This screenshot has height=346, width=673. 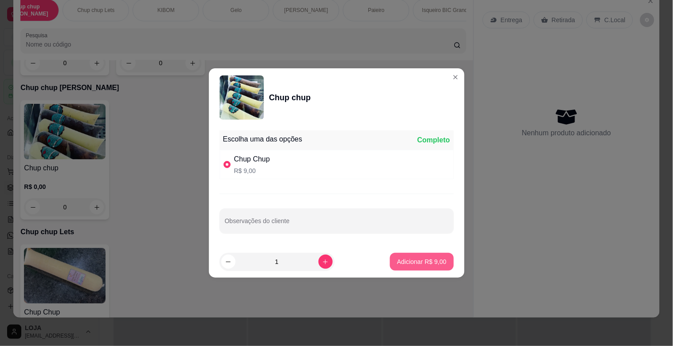 What do you see at coordinates (252, 159) in the screenshot?
I see `div: Chup Chup` at bounding box center [252, 159].